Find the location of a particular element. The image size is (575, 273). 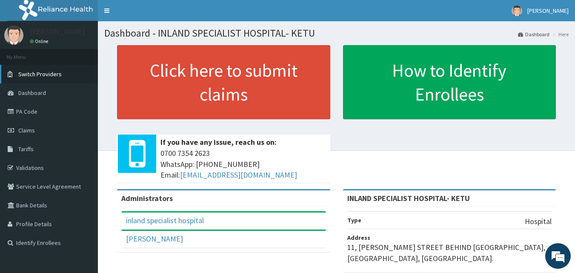

a: Click here to submit claims is located at coordinates (223, 82).